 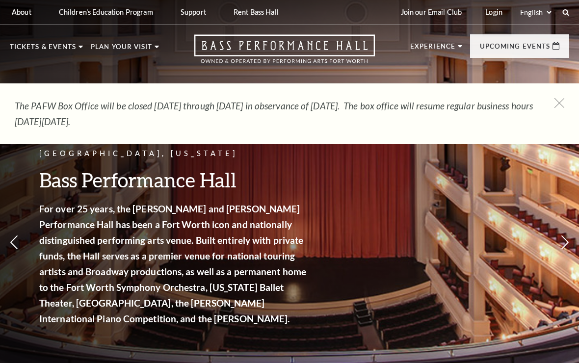 I want to click on p: Plan Your Visit, so click(x=121, y=50).